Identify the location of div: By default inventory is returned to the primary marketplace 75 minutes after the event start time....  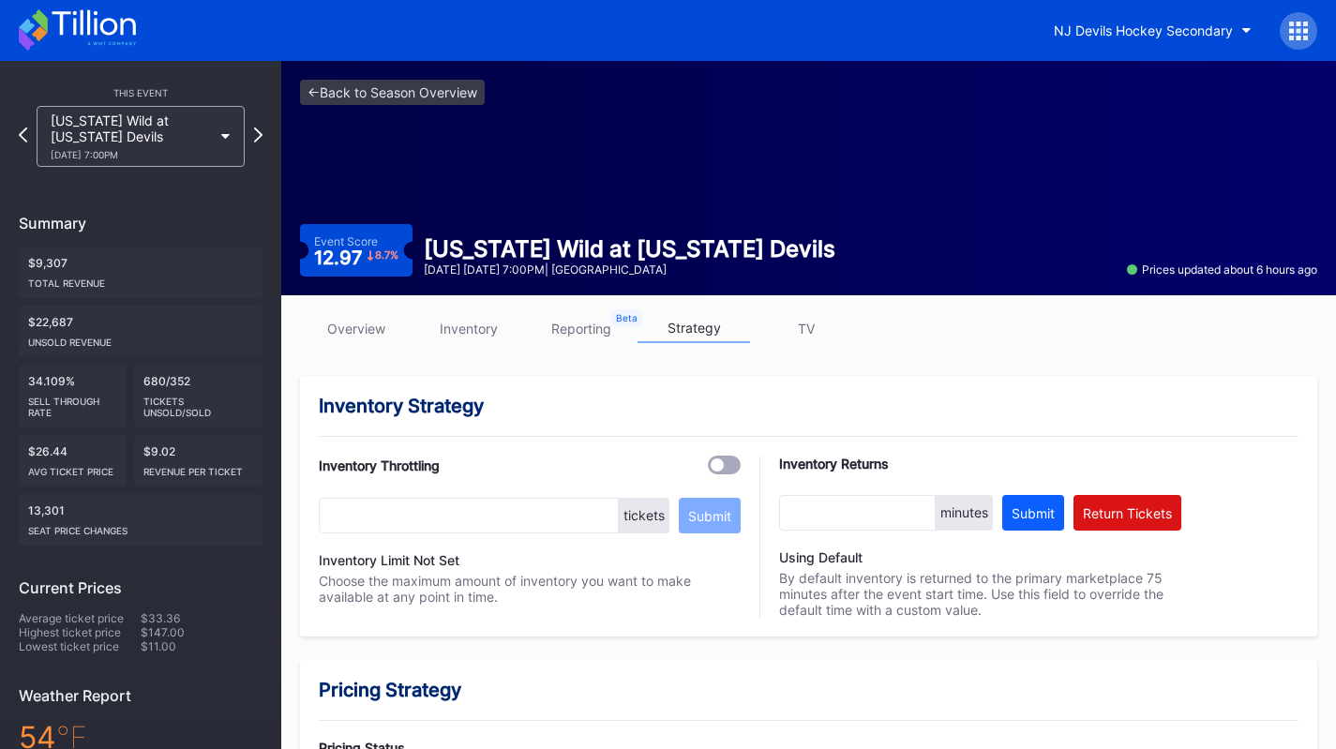
(980, 583).